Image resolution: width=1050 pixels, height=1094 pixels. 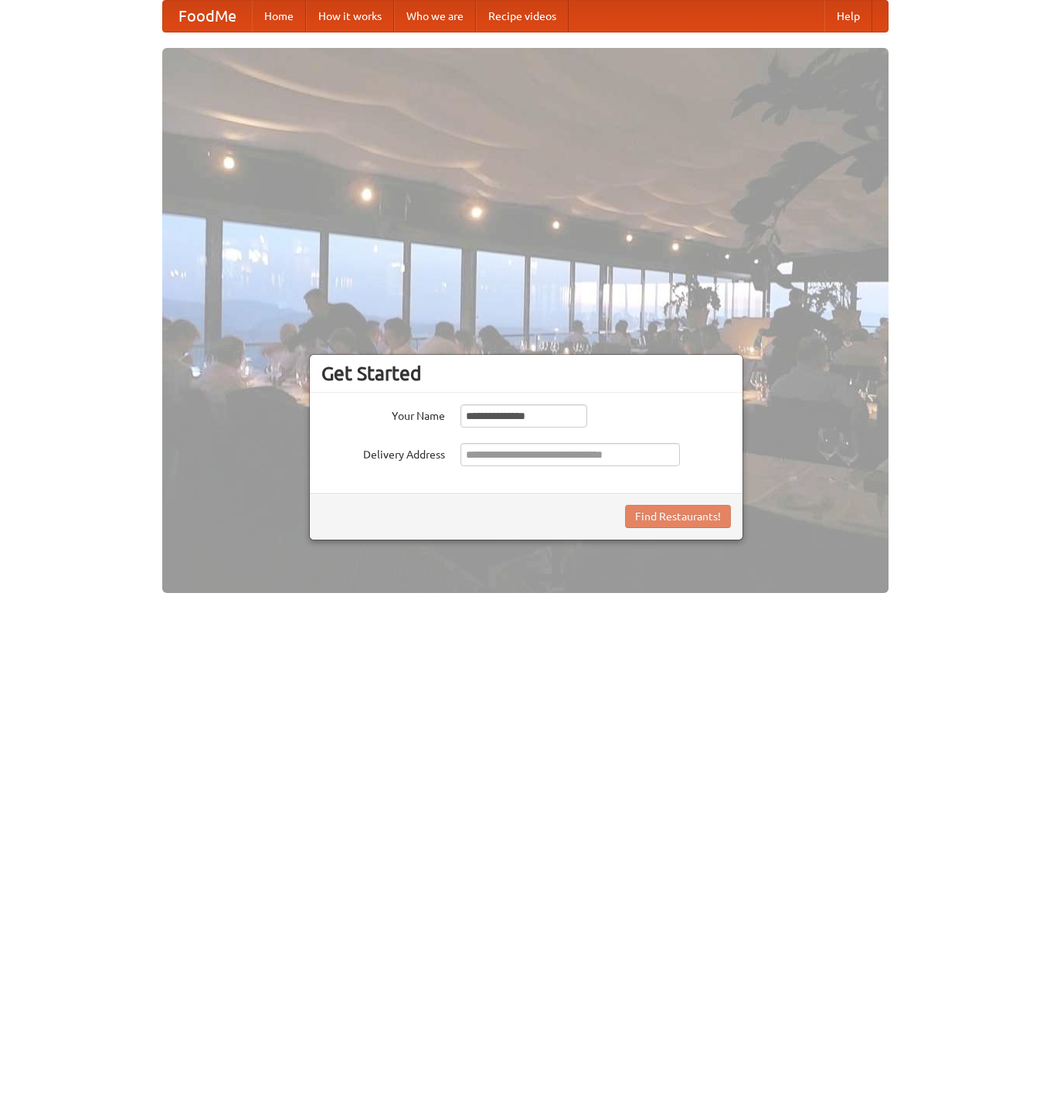 I want to click on a: Recipe videos, so click(x=522, y=16).